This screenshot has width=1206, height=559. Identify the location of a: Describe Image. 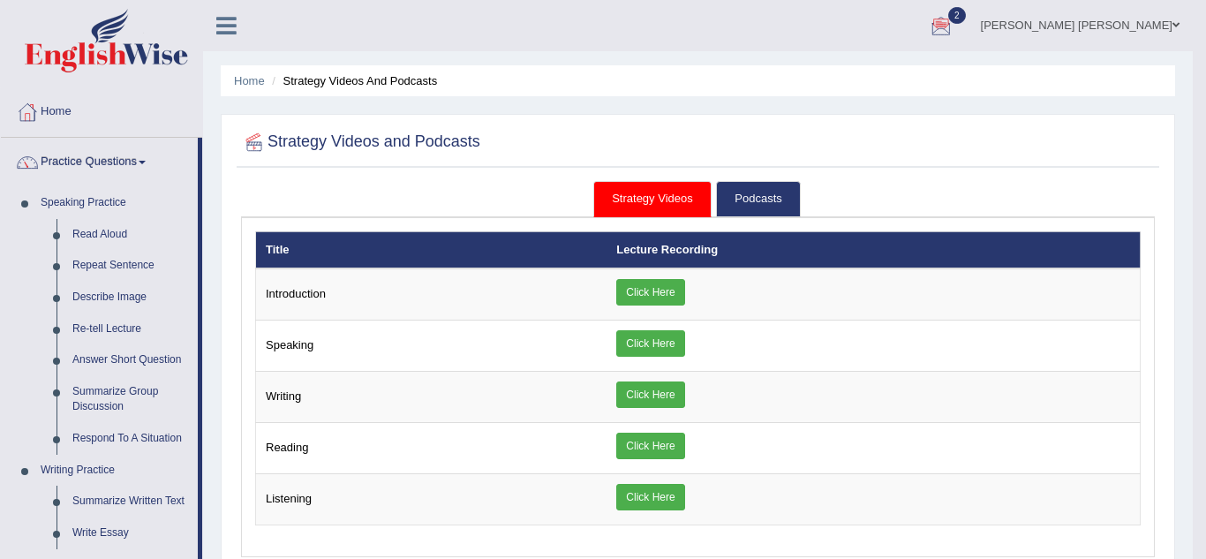
(131, 297).